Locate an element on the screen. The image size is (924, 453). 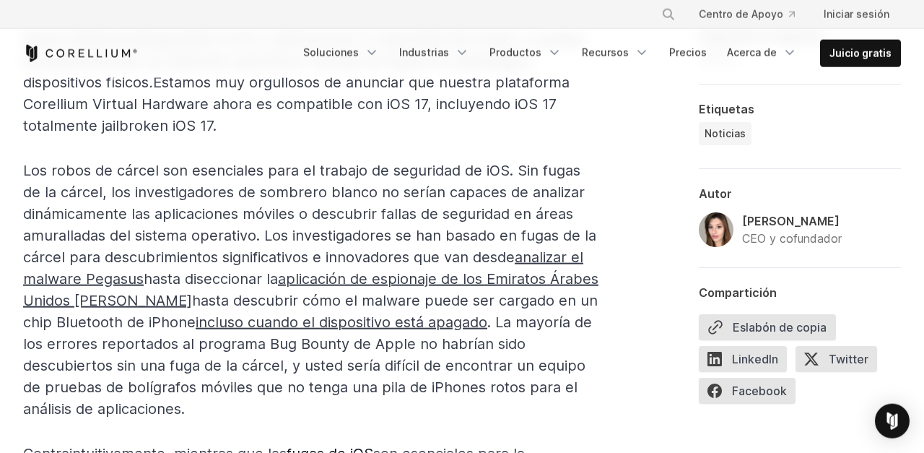
a: Productos is located at coordinates (525, 53).